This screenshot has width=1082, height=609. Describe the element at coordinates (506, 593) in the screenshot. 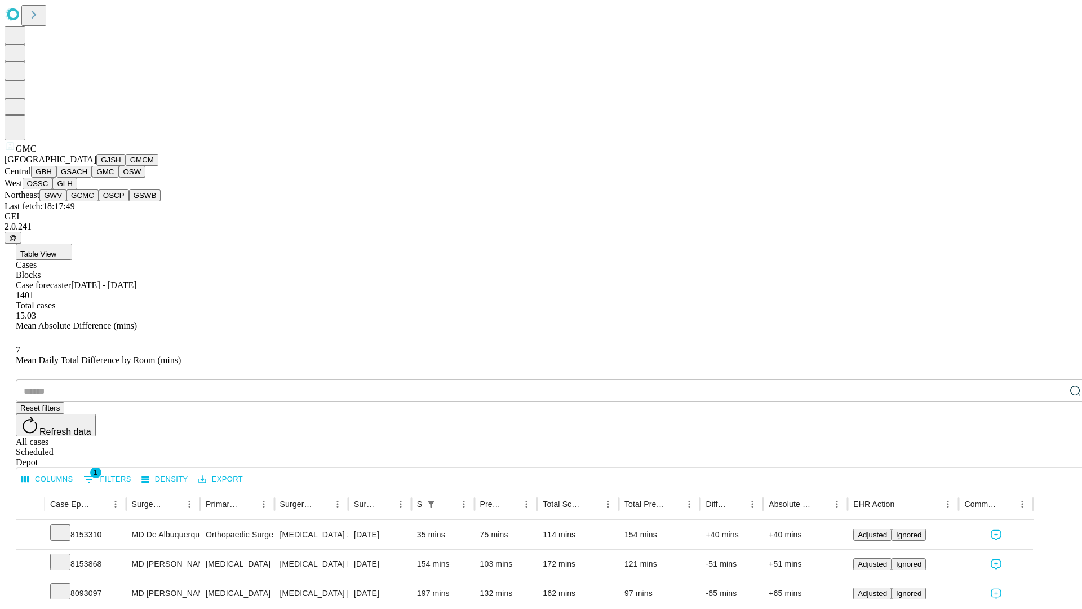

I see `div: 132 mins` at that location.